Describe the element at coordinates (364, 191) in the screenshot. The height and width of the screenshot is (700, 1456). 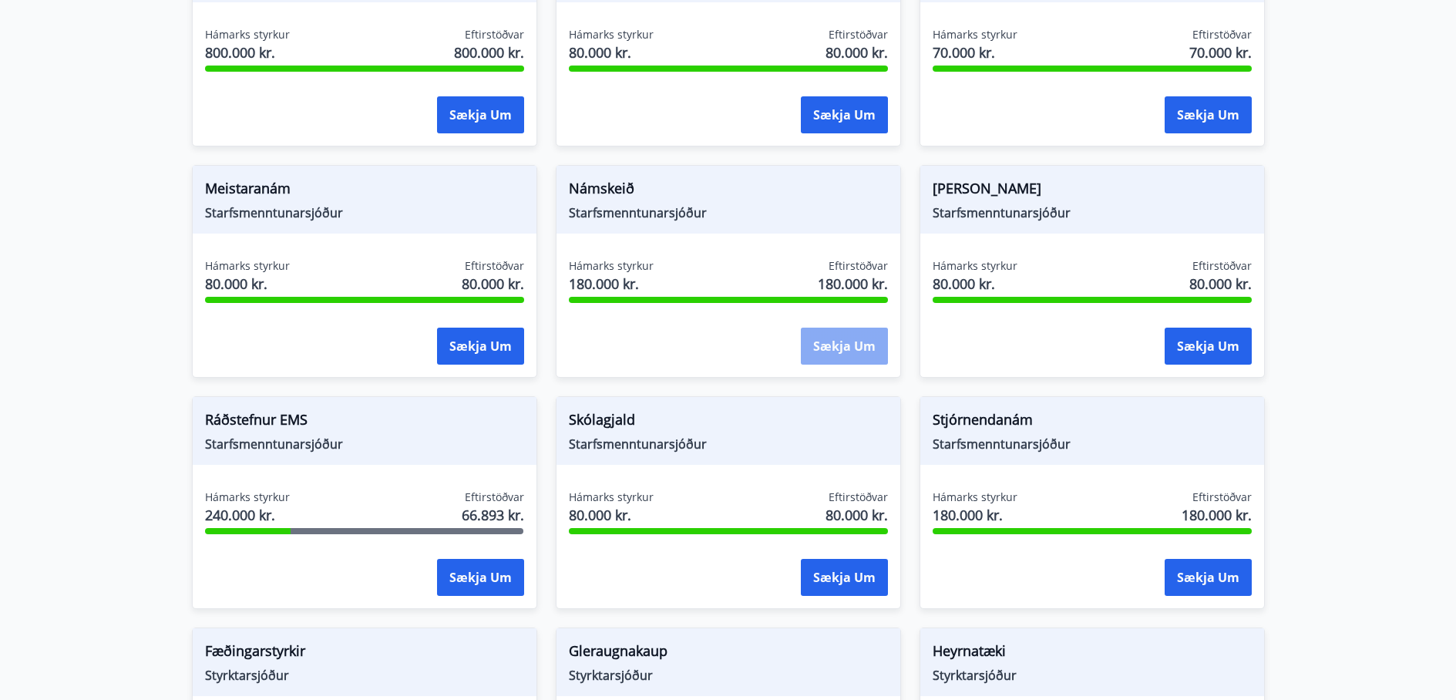
I see `span: Meistaranám` at that location.